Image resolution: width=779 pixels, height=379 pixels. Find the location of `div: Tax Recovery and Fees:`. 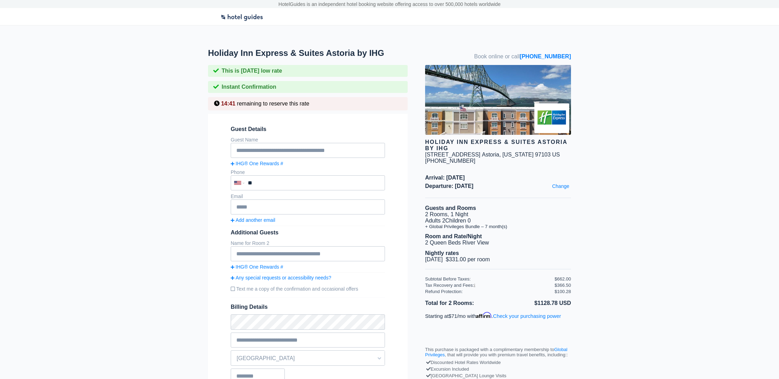

div: Tax Recovery and Fees: is located at coordinates (490, 285).